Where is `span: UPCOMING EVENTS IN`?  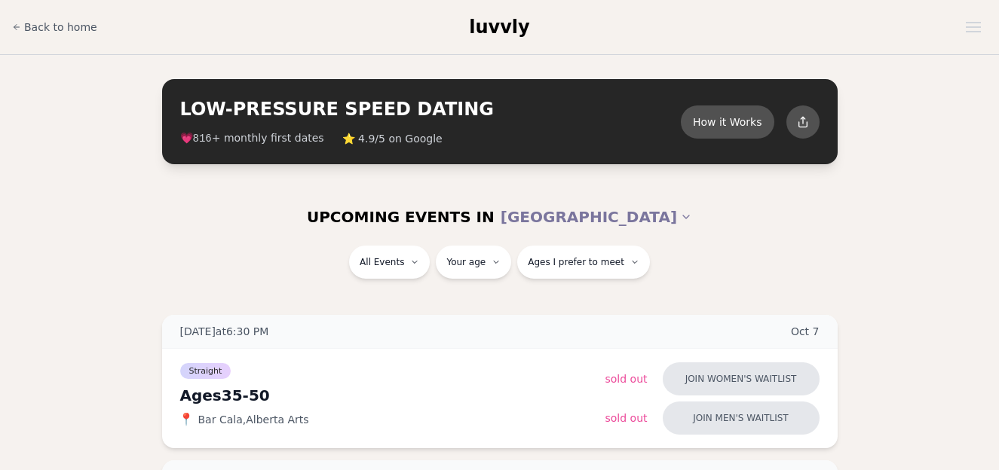 span: UPCOMING EVENTS IN is located at coordinates (400, 217).